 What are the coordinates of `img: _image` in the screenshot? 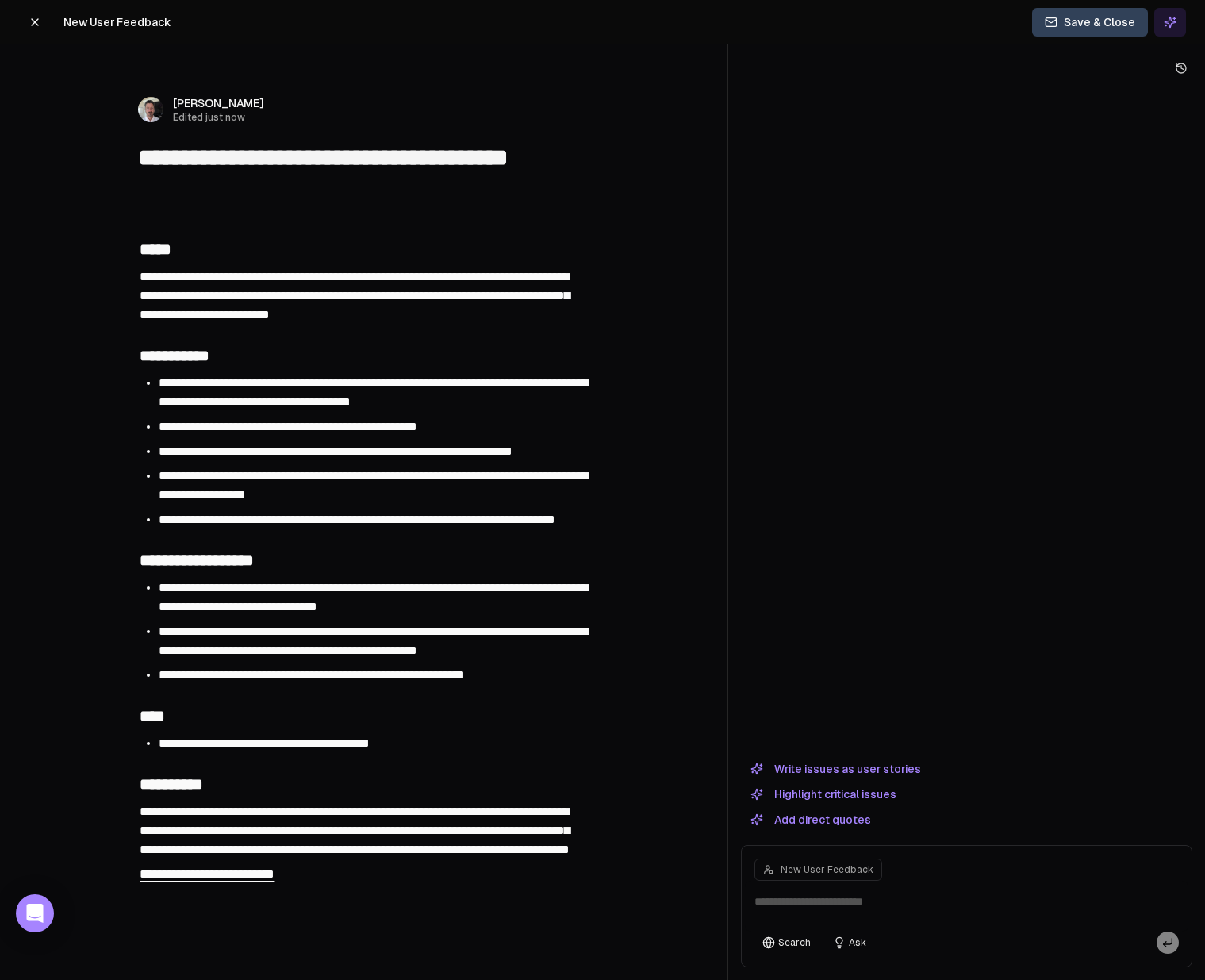 It's located at (151, 109).